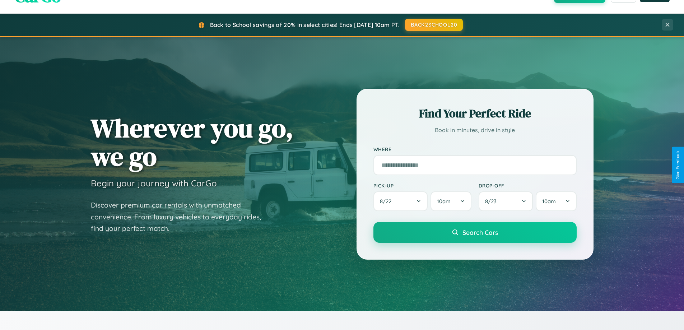 The image size is (684, 330). What do you see at coordinates (475, 232) in the screenshot?
I see `button: Search Cars` at bounding box center [475, 232].